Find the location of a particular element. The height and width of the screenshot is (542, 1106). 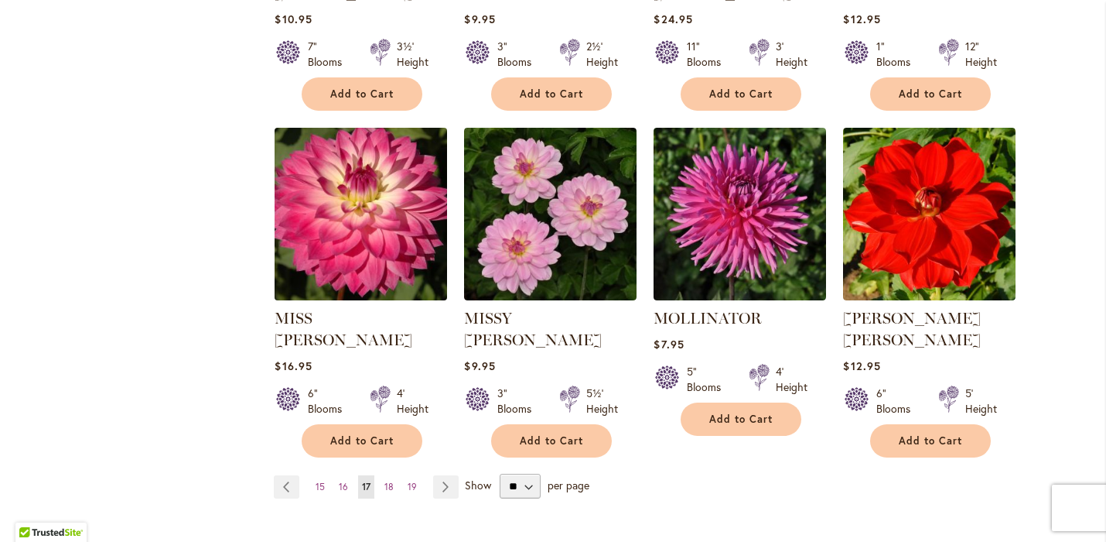

div: 12" Height is located at coordinates (981, 54).